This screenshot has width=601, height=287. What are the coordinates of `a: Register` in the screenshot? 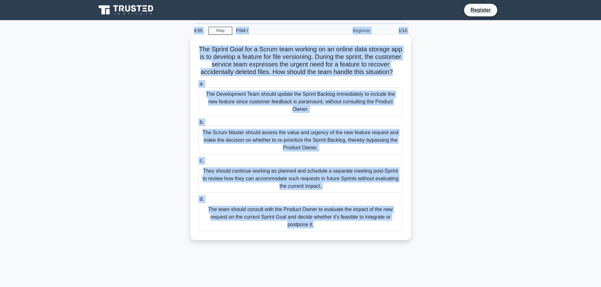 It's located at (481, 10).